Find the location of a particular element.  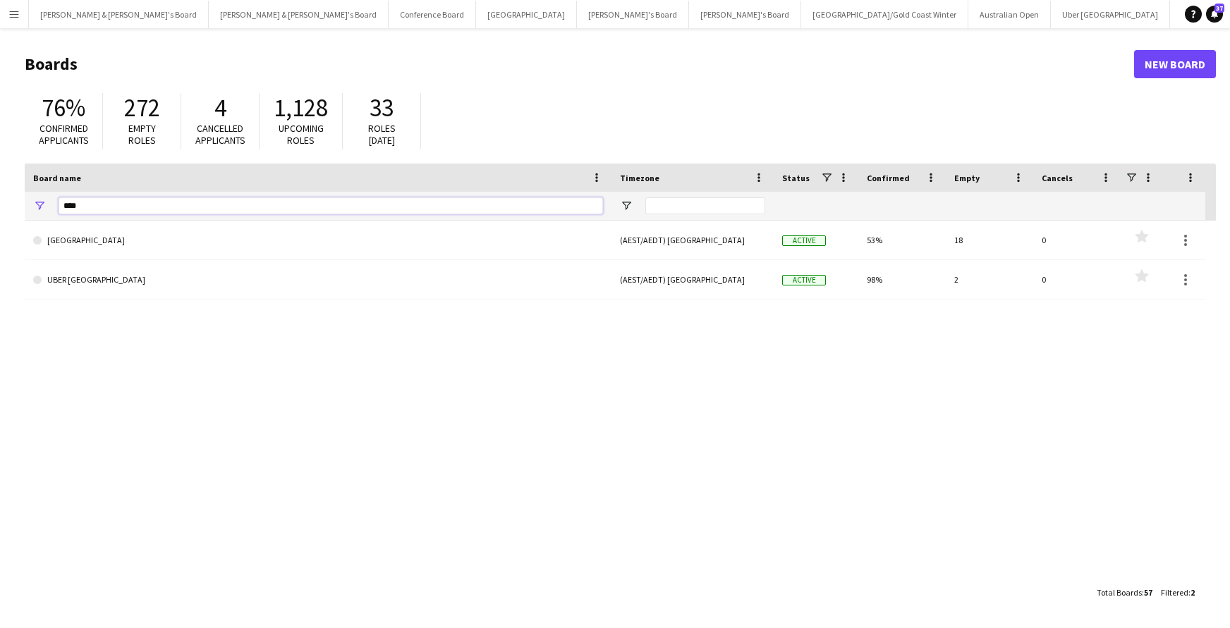

span: 33 is located at coordinates (382, 108).